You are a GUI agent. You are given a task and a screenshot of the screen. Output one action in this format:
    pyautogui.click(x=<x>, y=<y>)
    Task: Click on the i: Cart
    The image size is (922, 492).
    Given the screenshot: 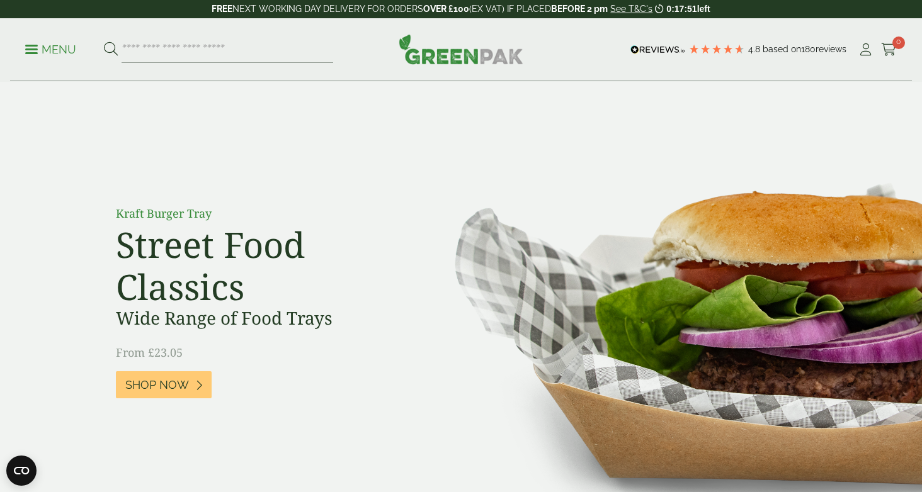 What is the action you would take?
    pyautogui.click(x=888, y=50)
    